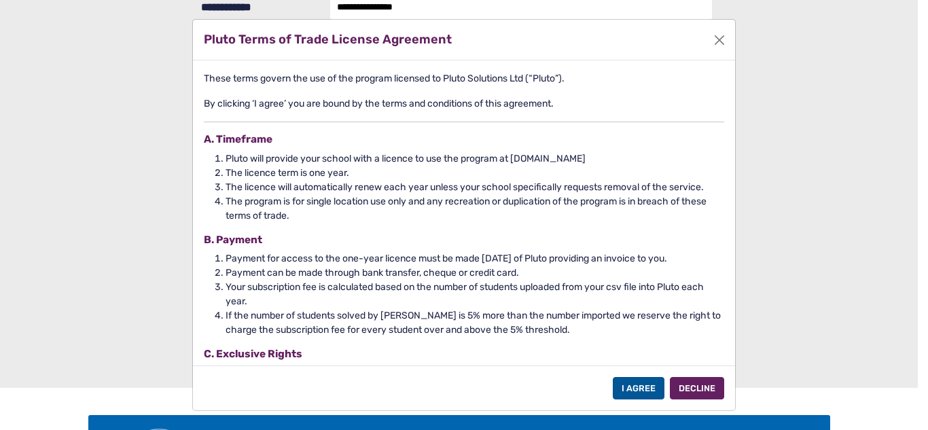 This screenshot has height=430, width=928. What do you see at coordinates (464, 78) in the screenshot?
I see `p: These terms govern the use of the program licensed to Pluto Solutions Ltd (“Pluto”).` at bounding box center [464, 78].